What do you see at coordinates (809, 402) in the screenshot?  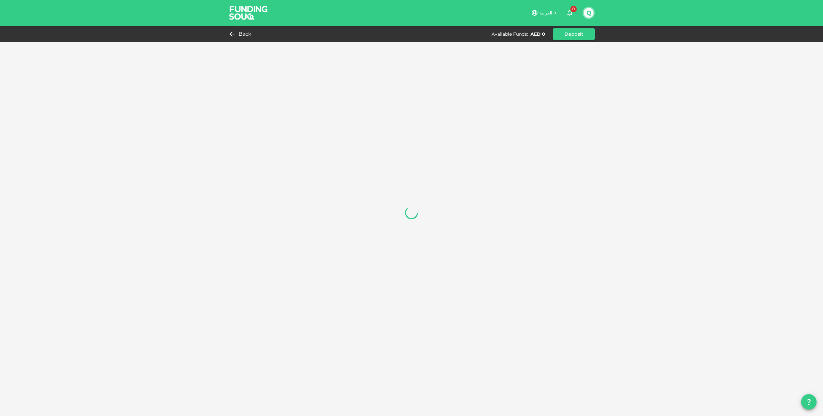 I see `button: question` at bounding box center [809, 402].